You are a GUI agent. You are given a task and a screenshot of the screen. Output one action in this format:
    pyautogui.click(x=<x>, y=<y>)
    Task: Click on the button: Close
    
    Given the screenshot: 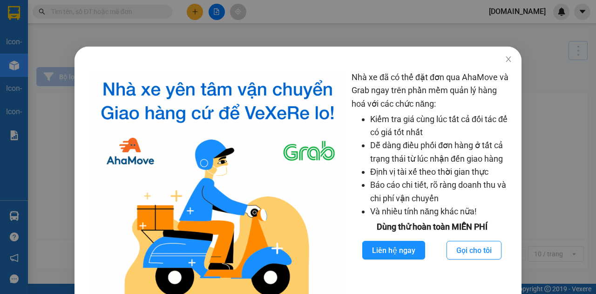 What is the action you would take?
    pyautogui.click(x=508, y=60)
    